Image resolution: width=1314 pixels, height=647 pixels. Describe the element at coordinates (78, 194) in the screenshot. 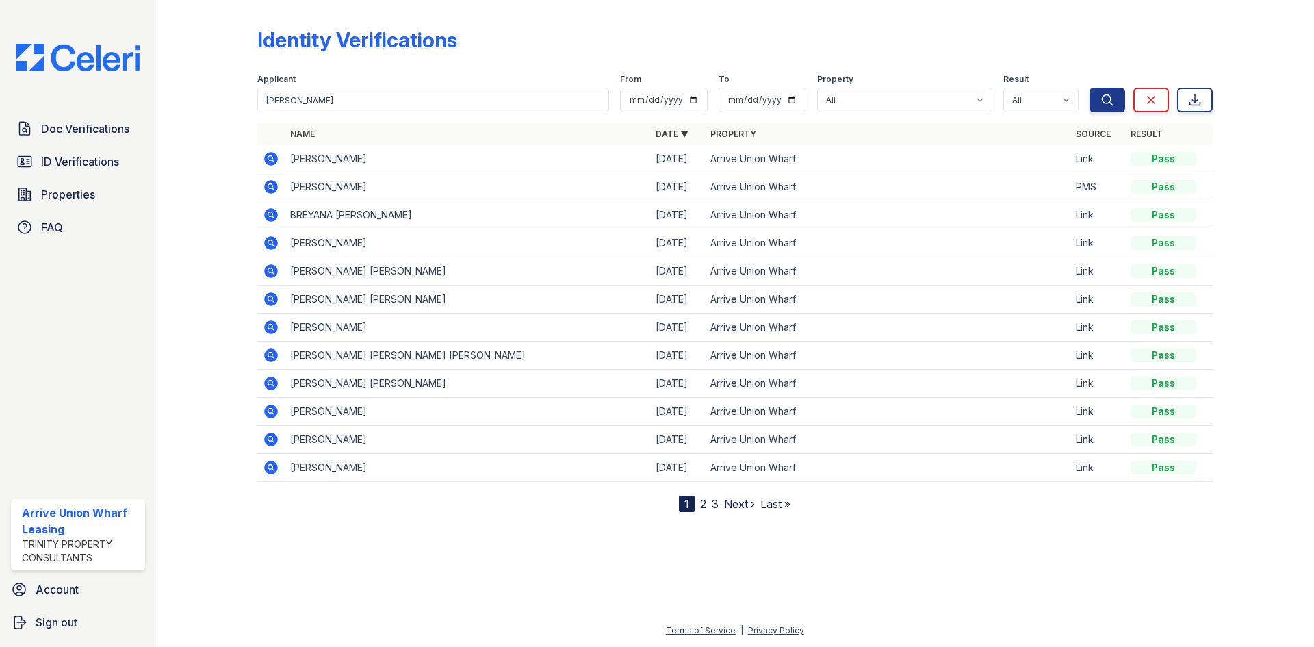

I see `a: Properties` at that location.